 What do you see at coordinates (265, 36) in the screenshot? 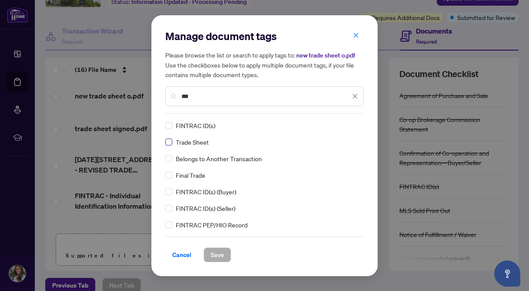
I see `h2: Manage document tags` at bounding box center [265, 36].